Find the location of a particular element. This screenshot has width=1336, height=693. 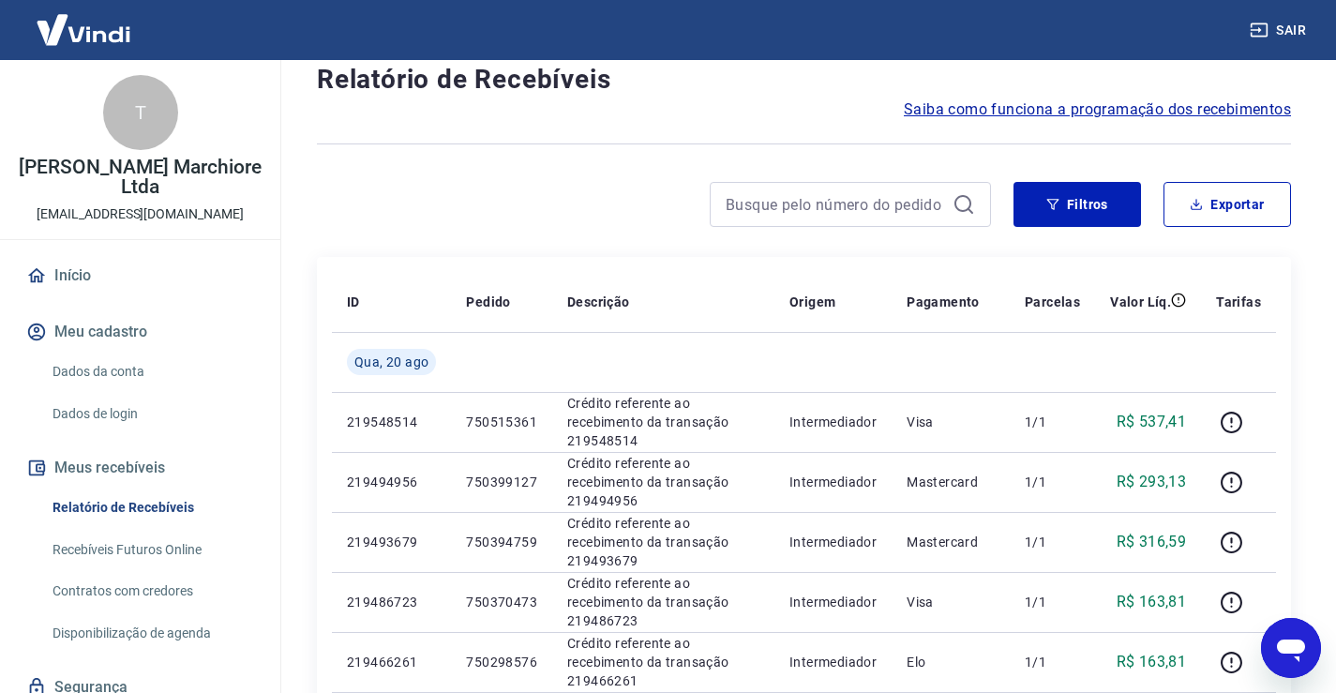

button: Exportar is located at coordinates (1227, 204).